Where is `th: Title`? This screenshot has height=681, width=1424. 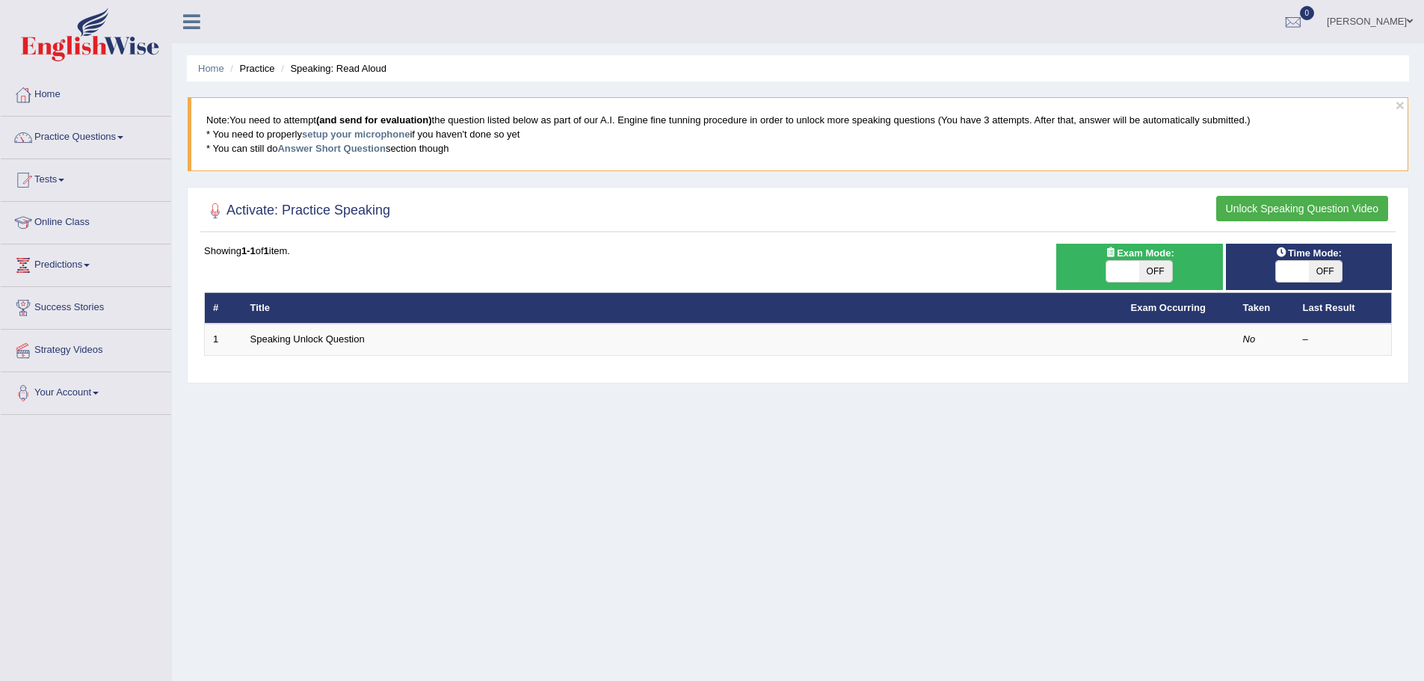 th: Title is located at coordinates (682, 308).